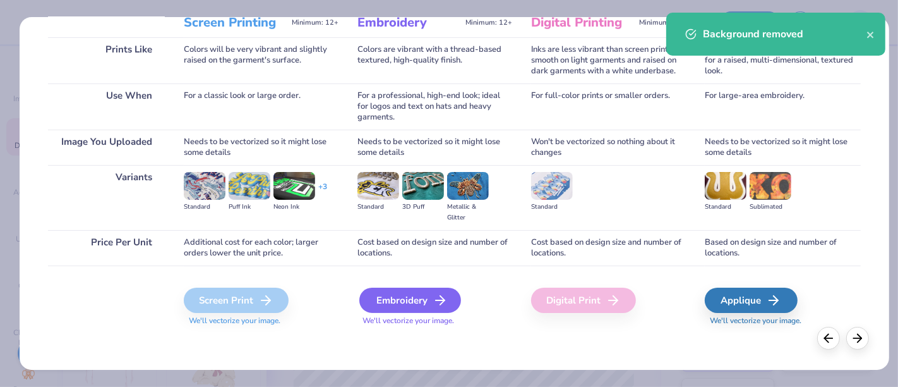 This screenshot has height=387, width=898. What do you see at coordinates (106, 248) in the screenshot?
I see `div: Price Per Unit` at bounding box center [106, 248].